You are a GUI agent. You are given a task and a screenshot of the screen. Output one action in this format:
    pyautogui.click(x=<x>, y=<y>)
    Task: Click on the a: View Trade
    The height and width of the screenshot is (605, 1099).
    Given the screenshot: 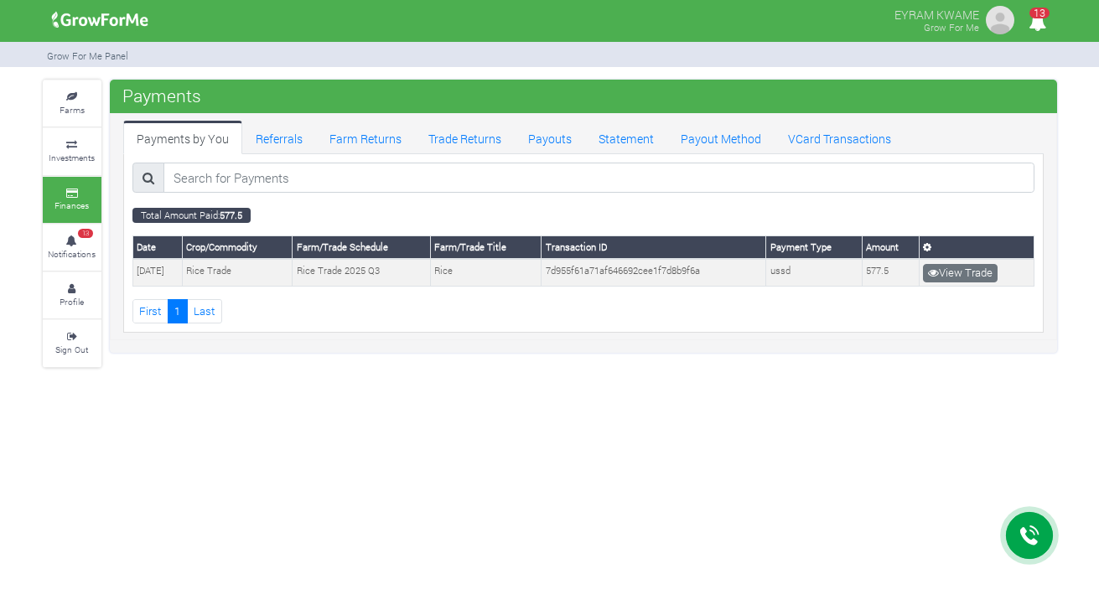 What is the action you would take?
    pyautogui.click(x=959, y=273)
    